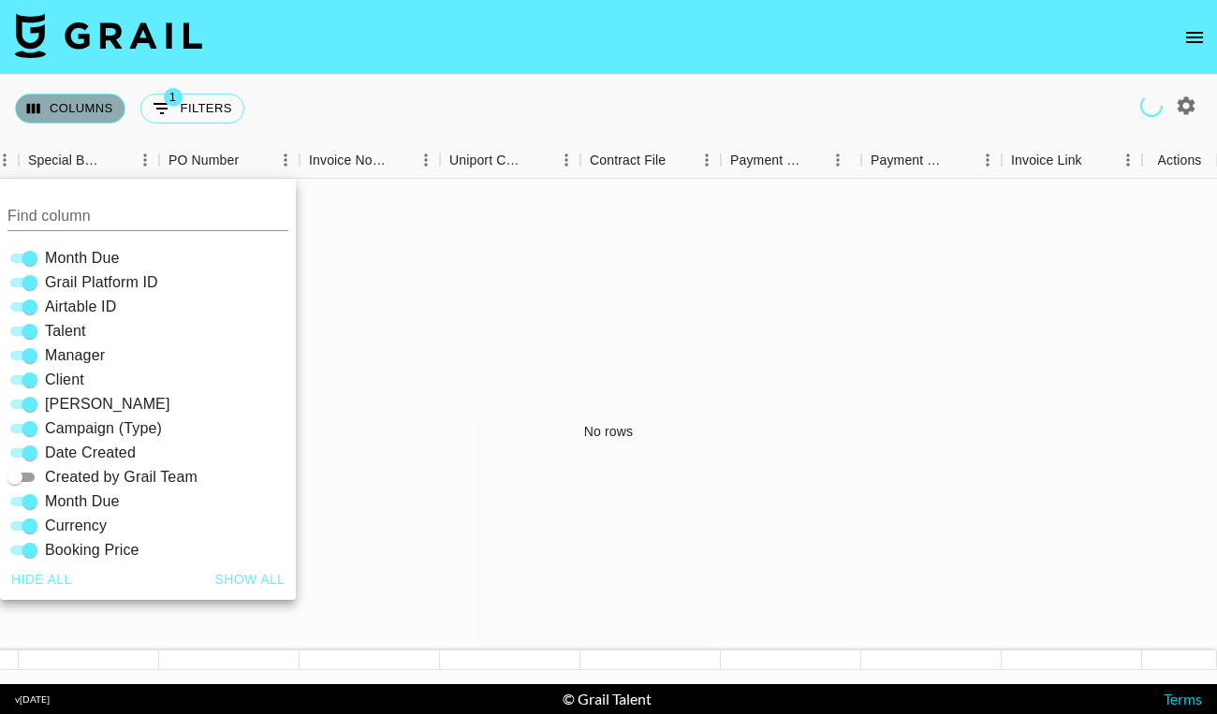 This screenshot has width=1217, height=714. What do you see at coordinates (121, 477) in the screenshot?
I see `span: Created by Grail Team` at bounding box center [121, 477].